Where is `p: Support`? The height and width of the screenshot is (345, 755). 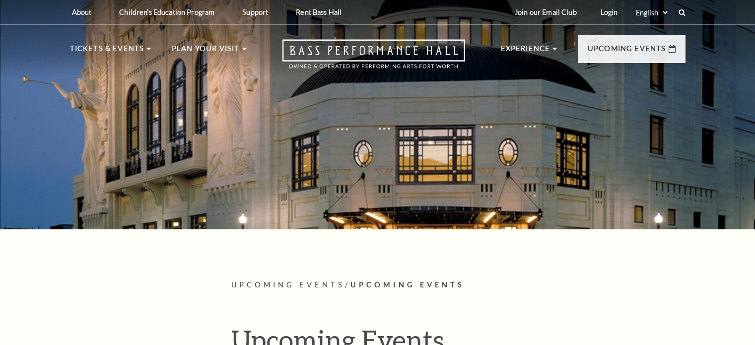 p: Support is located at coordinates (255, 12).